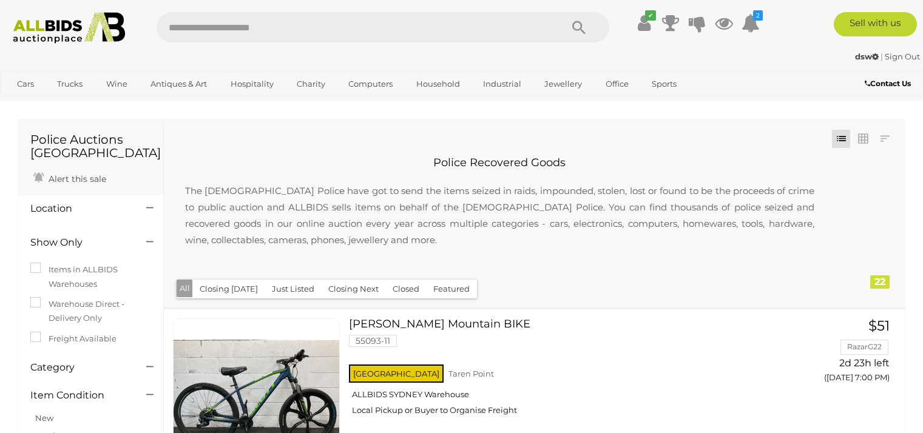 Image resolution: width=923 pixels, height=433 pixels. I want to click on a: Office, so click(617, 84).